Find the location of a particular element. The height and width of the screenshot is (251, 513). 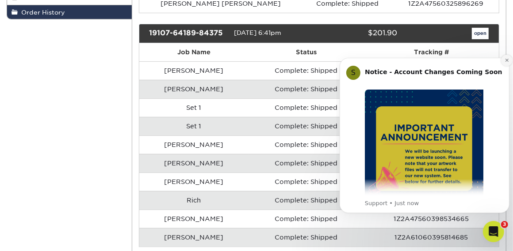

b: Notice - Account Changes Coming Soon is located at coordinates (97, 25).